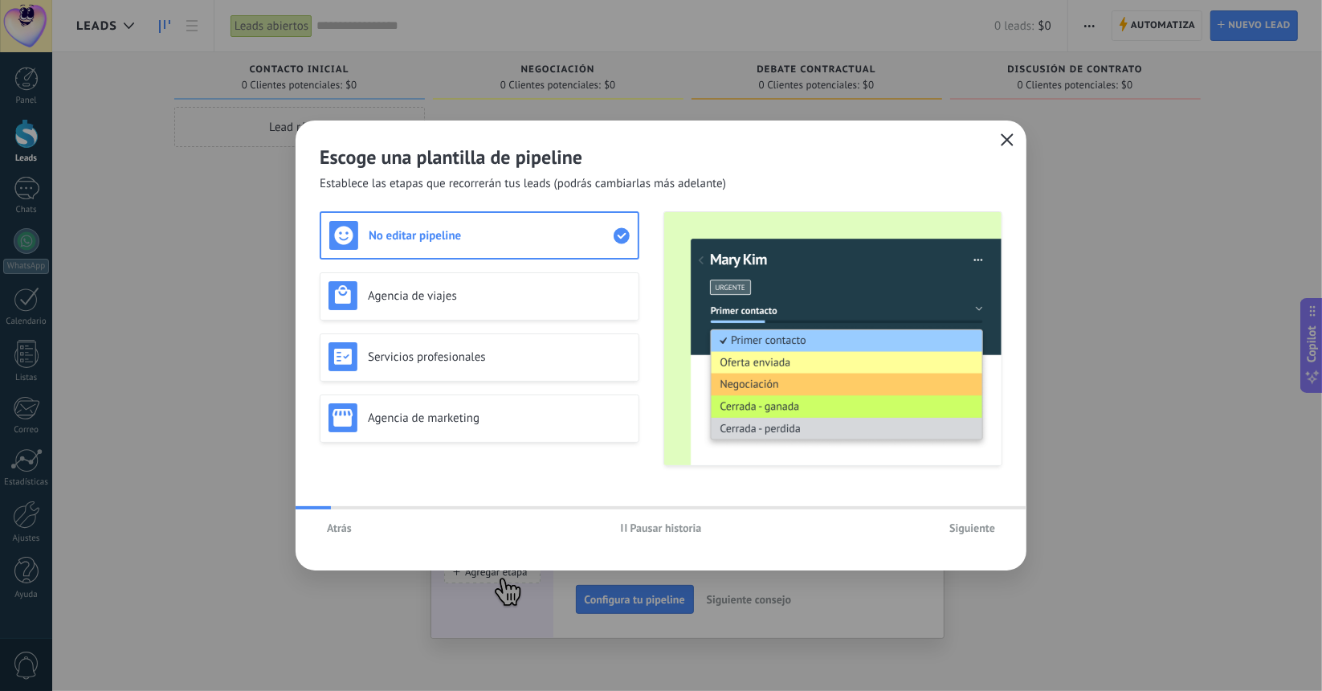 The image size is (1322, 691). Describe the element at coordinates (499, 357) in the screenshot. I see `h3: Servicios profesionales` at that location.